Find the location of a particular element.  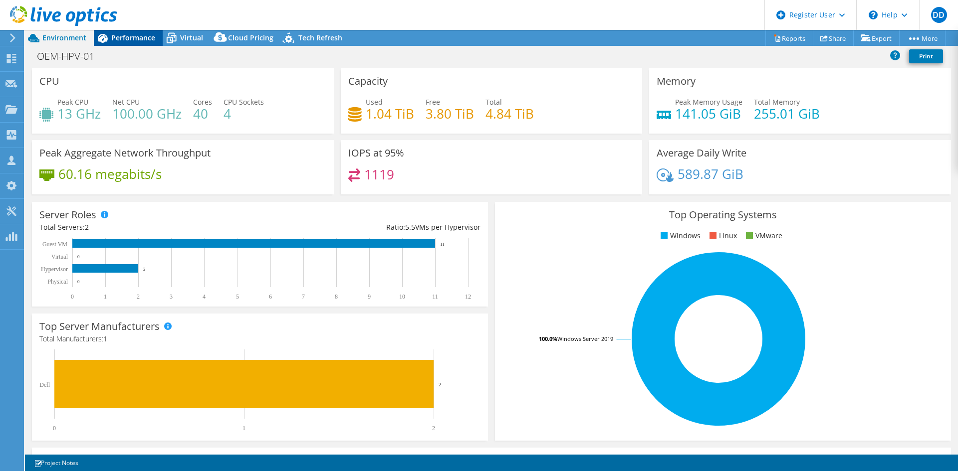

span: 2 is located at coordinates (87, 227).